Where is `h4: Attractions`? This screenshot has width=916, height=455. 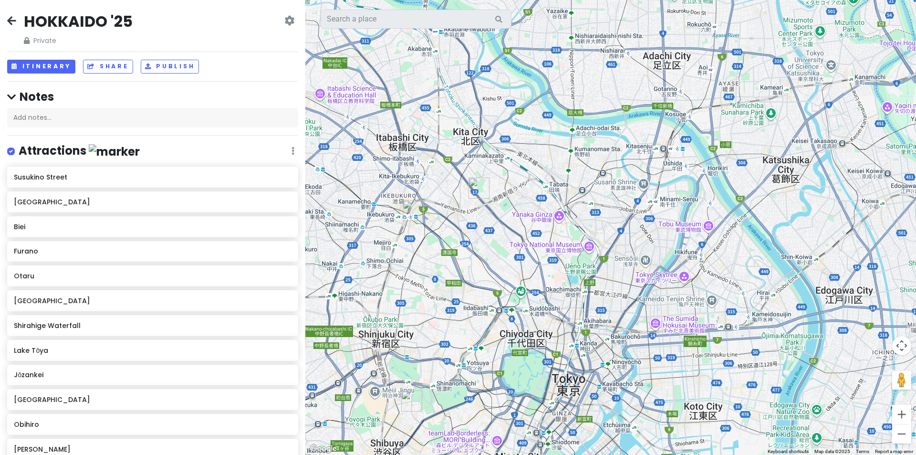 h4: Attractions is located at coordinates (79, 151).